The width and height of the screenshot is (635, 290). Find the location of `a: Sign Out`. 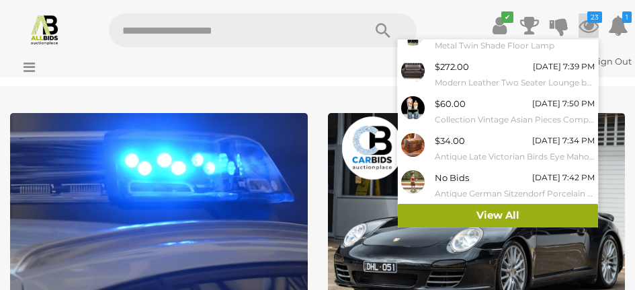

a: Sign Out is located at coordinates (612, 61).